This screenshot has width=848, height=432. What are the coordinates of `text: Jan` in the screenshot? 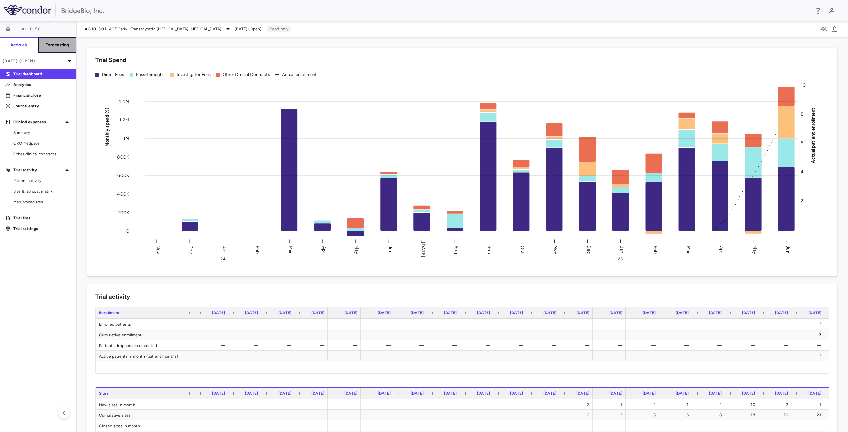 It's located at (622, 249).